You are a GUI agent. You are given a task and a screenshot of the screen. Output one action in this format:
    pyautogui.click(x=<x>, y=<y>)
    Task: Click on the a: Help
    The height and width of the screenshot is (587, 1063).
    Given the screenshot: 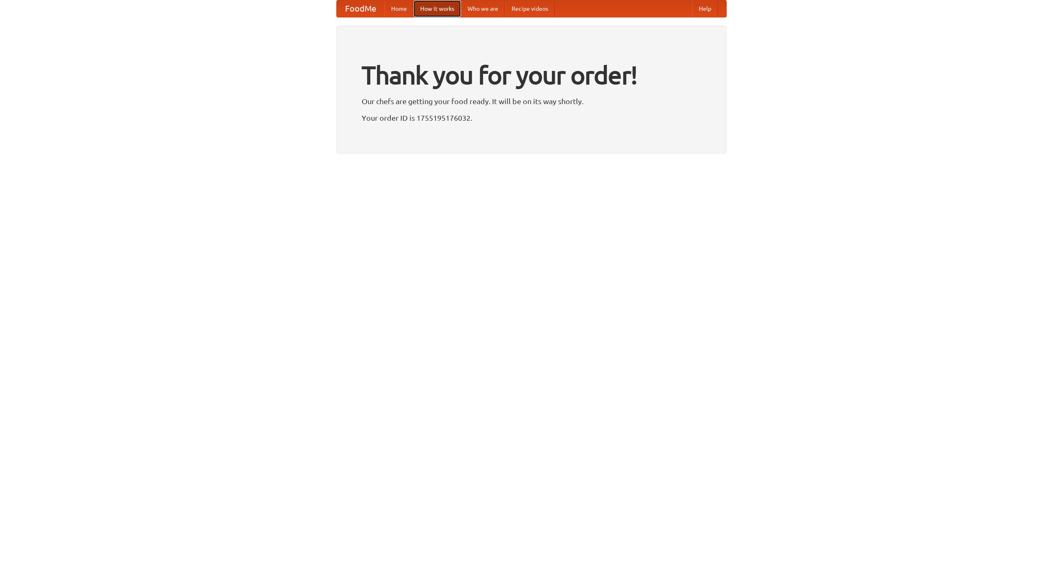 What is the action you would take?
    pyautogui.click(x=705, y=9)
    